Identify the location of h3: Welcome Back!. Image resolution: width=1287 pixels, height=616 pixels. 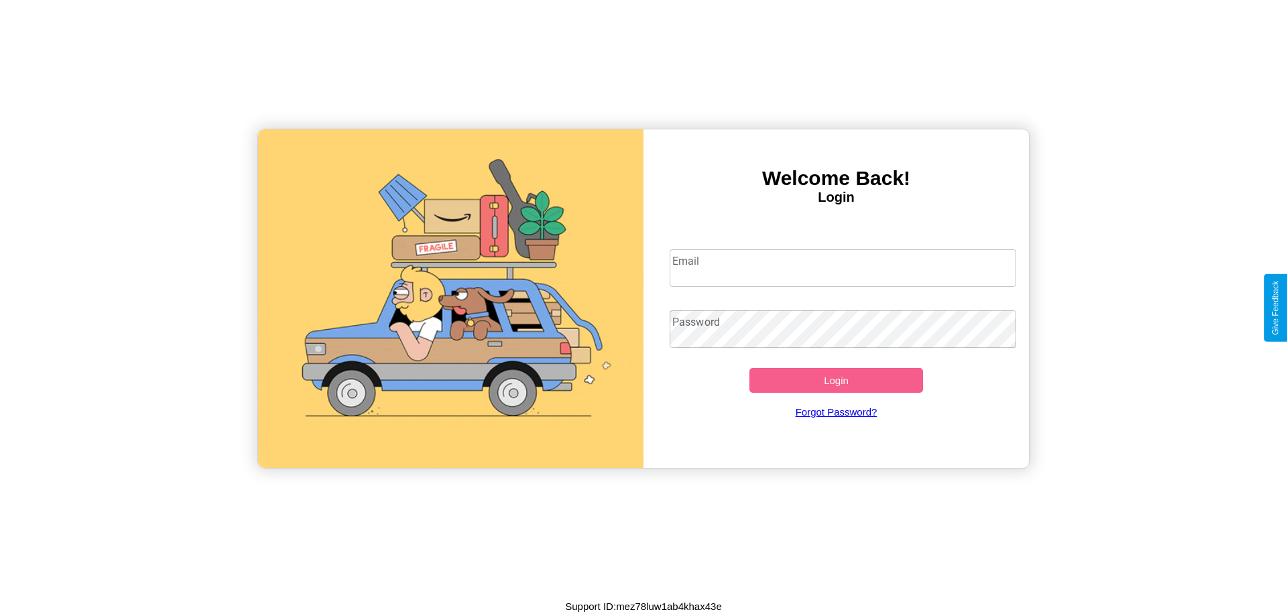
(836, 178).